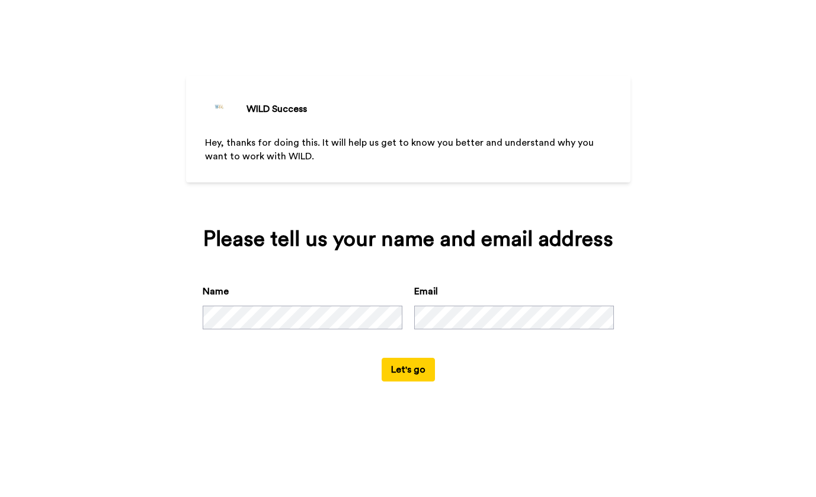 This screenshot has width=816, height=497. I want to click on div: Please tell us your name and email address, so click(408, 239).